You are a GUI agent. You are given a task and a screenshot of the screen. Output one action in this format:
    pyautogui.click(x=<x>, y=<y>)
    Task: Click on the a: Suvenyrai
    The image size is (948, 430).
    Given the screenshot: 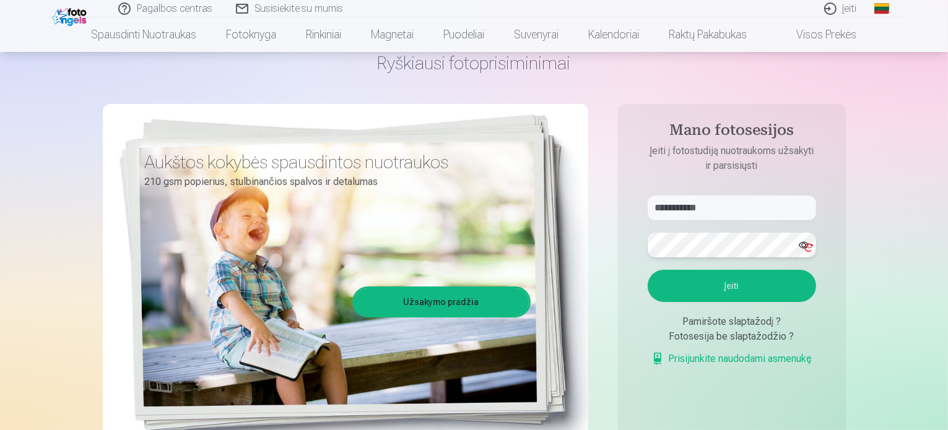 What is the action you would take?
    pyautogui.click(x=537, y=35)
    